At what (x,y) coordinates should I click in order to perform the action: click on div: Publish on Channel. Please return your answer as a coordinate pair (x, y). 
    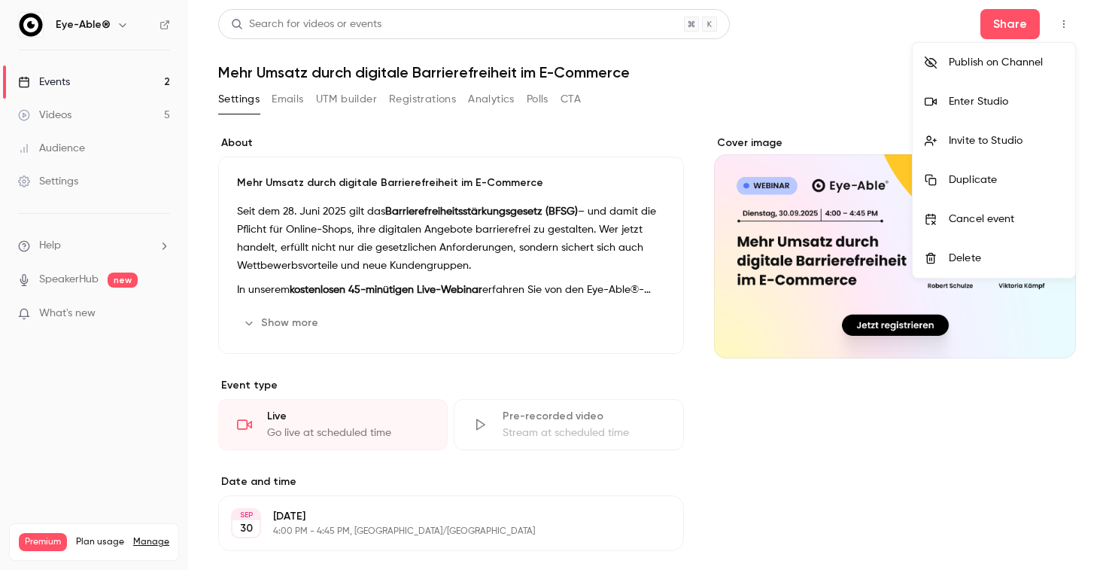
    Looking at the image, I should click on (1006, 62).